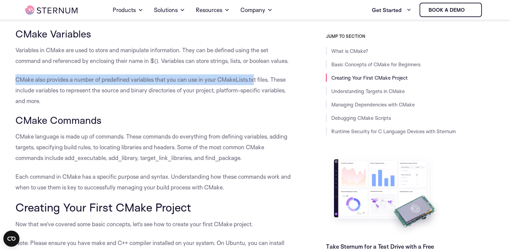 The image size is (510, 250). I want to click on p: CMake language is made up of commands. These commands do everything from defining variables, addi..., so click(154, 147).